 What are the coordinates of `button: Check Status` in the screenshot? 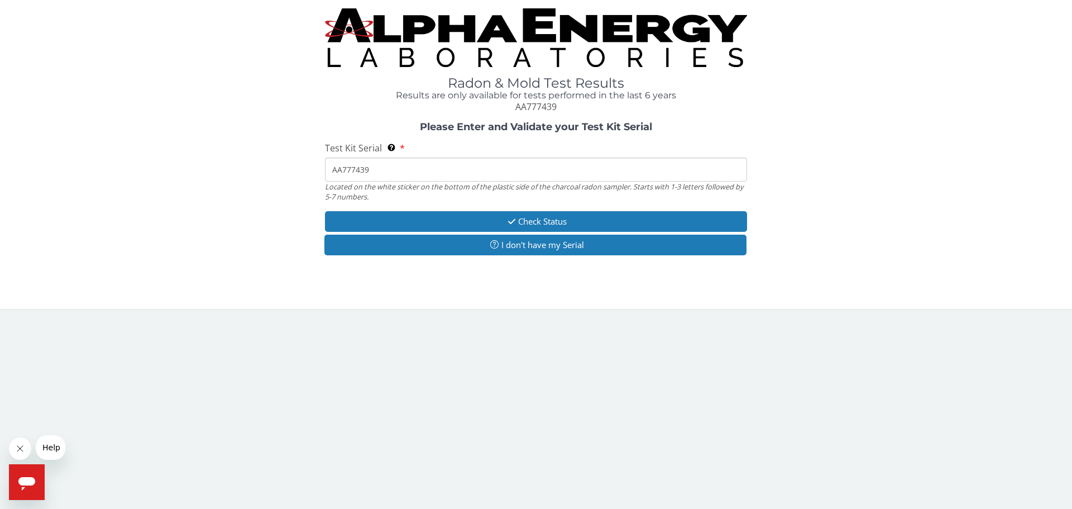 It's located at (536, 221).